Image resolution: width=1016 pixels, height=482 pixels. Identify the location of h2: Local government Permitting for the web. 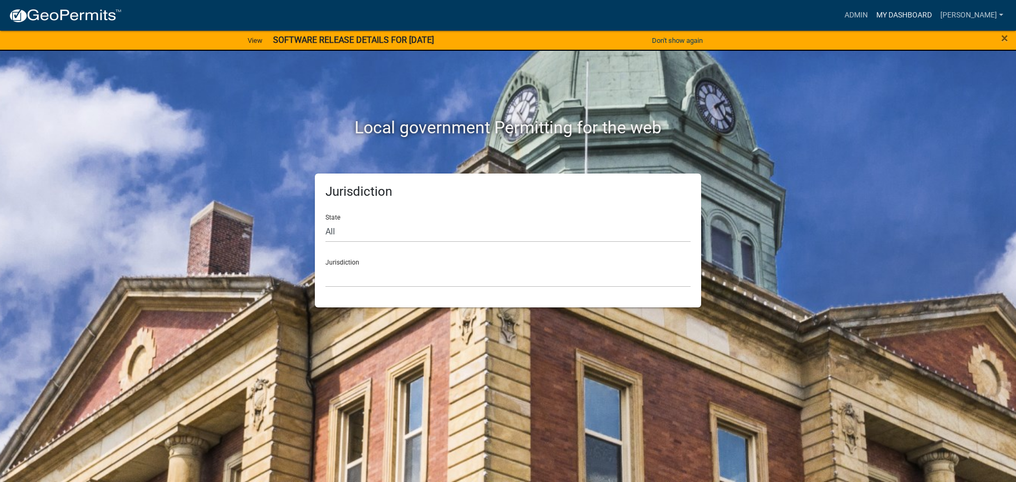
(508, 127).